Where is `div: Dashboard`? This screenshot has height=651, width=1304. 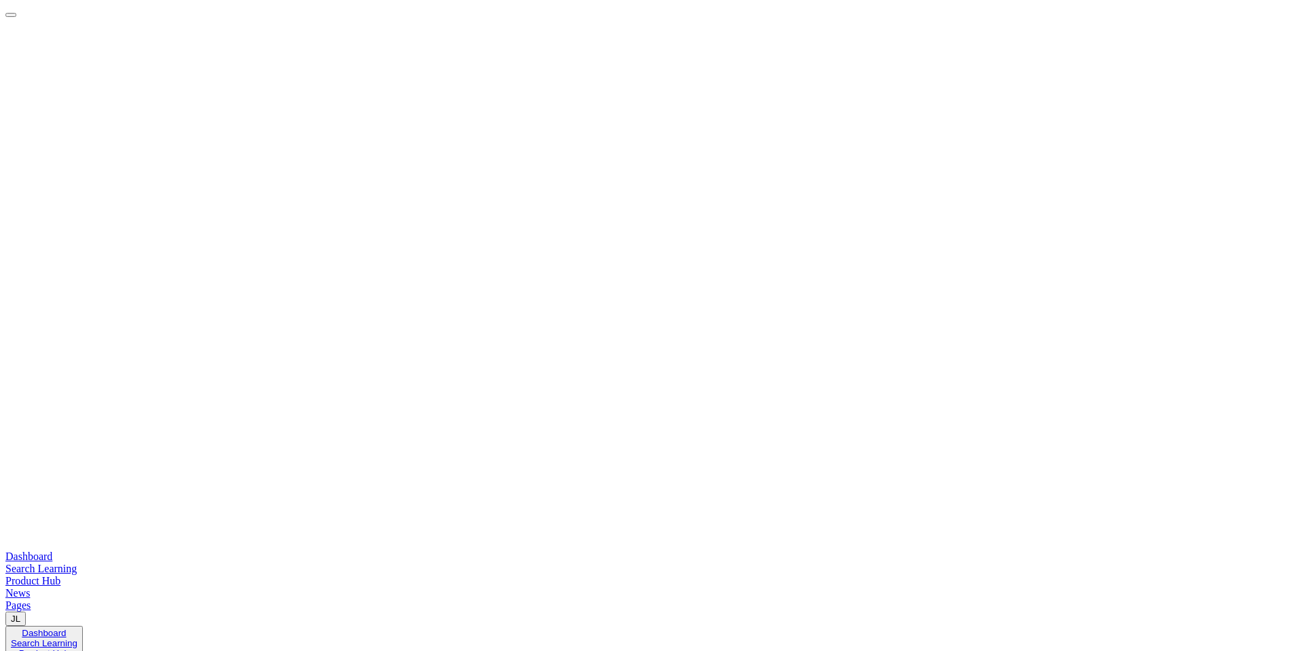
div: Dashboard is located at coordinates (44, 633).